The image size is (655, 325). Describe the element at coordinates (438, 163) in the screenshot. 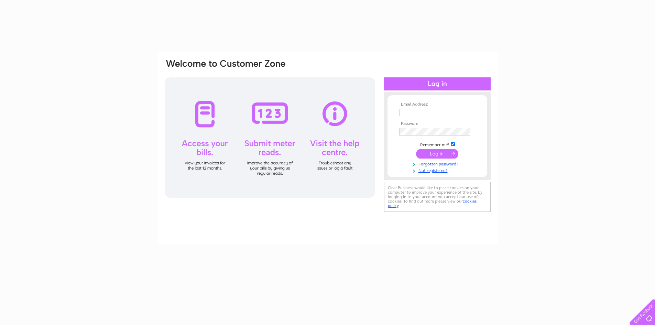

I see `a: Forgotten password?` at that location.